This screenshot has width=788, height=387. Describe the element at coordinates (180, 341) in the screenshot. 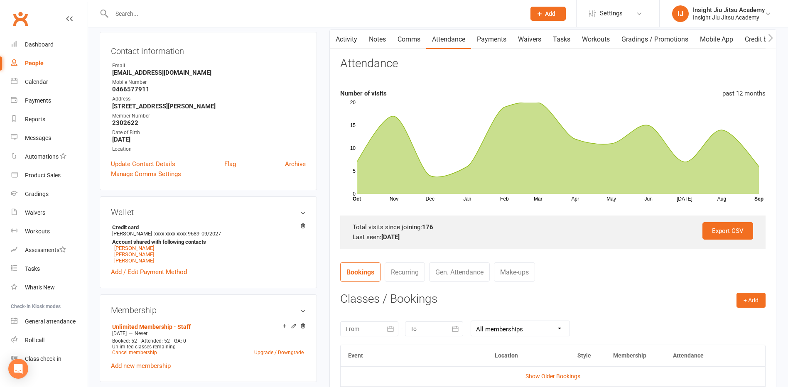

I see `span: GA: 0` at that location.